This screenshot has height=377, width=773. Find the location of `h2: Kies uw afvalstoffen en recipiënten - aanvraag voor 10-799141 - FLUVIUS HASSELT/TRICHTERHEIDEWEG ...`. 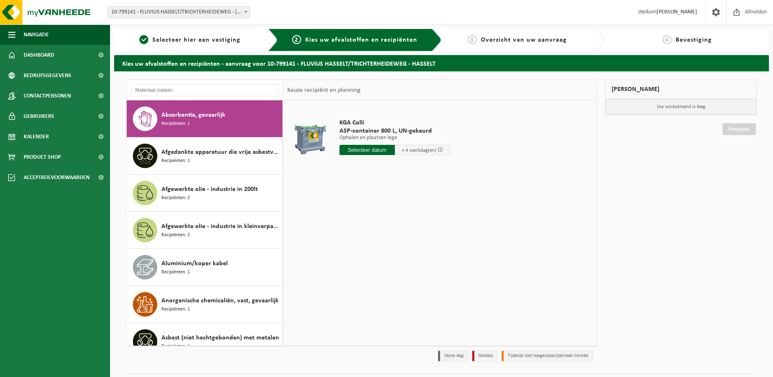

h2: Kies uw afvalstoffen en recipiënten - aanvraag voor 10-799141 - FLUVIUS HASSELT/TRICHTERHEIDEWEG ... is located at coordinates (441, 63).